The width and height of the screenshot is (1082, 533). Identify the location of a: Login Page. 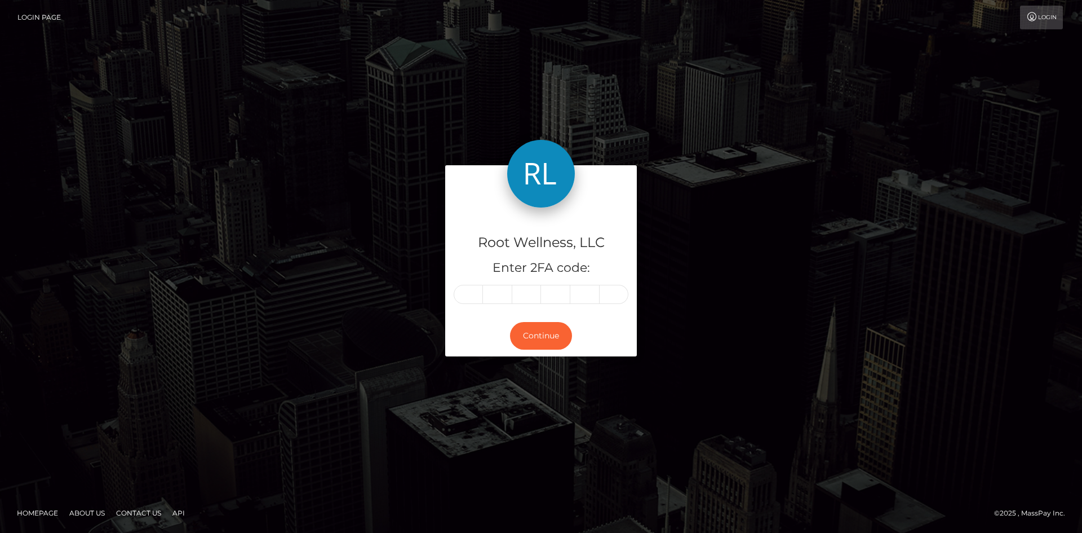
(39, 17).